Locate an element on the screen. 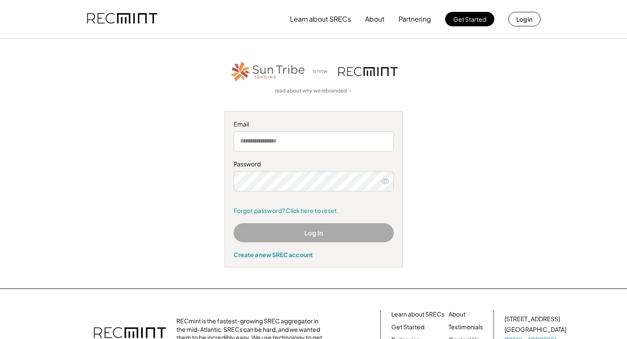  a: read about why we rebranded → is located at coordinates (314, 91).